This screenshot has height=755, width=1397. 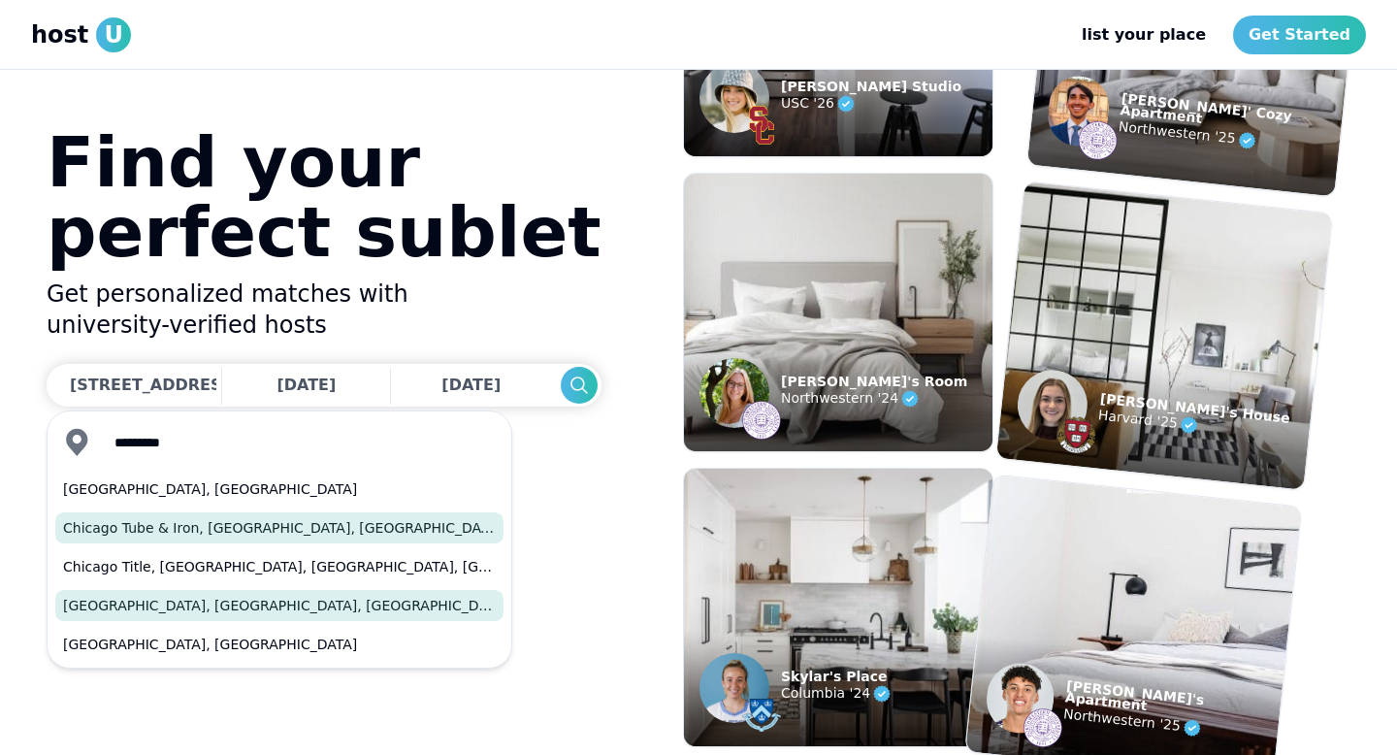 I want to click on p: Columbia '24, so click(x=837, y=693).